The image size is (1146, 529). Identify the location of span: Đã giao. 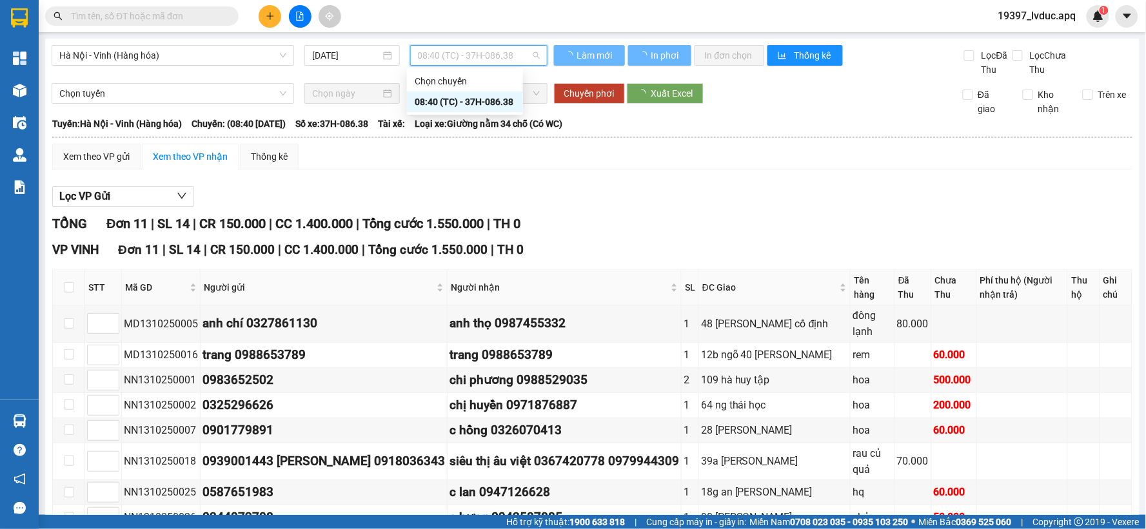
(993, 102).